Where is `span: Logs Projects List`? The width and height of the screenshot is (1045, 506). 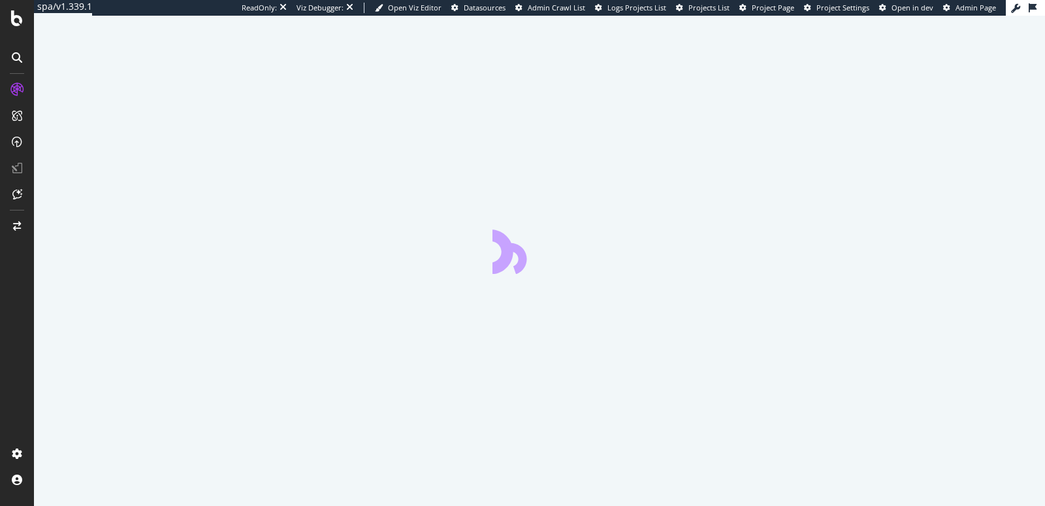 span: Logs Projects List is located at coordinates (637, 7).